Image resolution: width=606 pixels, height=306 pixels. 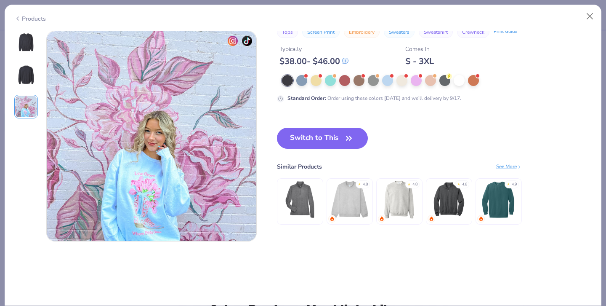 I want to click on button: Switch to This, so click(x=323, y=138).